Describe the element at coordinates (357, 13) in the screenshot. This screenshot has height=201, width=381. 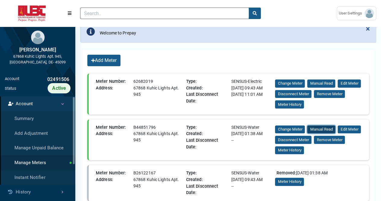
I see `a: User Settings` at that location.